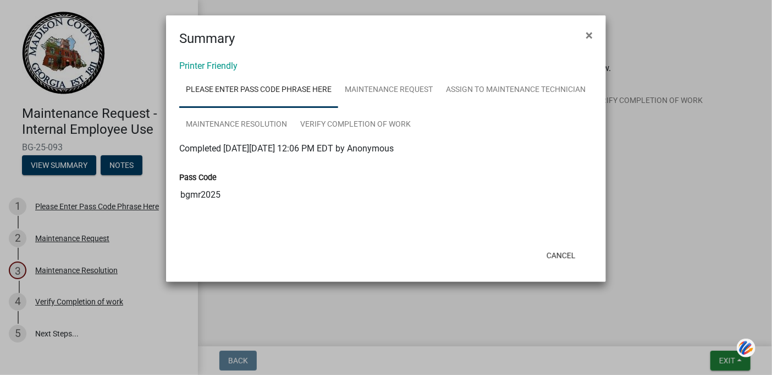 The height and width of the screenshot is (375, 772). What do you see at coordinates (259, 90) in the screenshot?
I see `a: Please Enter Pass Code Phrase Here` at bounding box center [259, 90].